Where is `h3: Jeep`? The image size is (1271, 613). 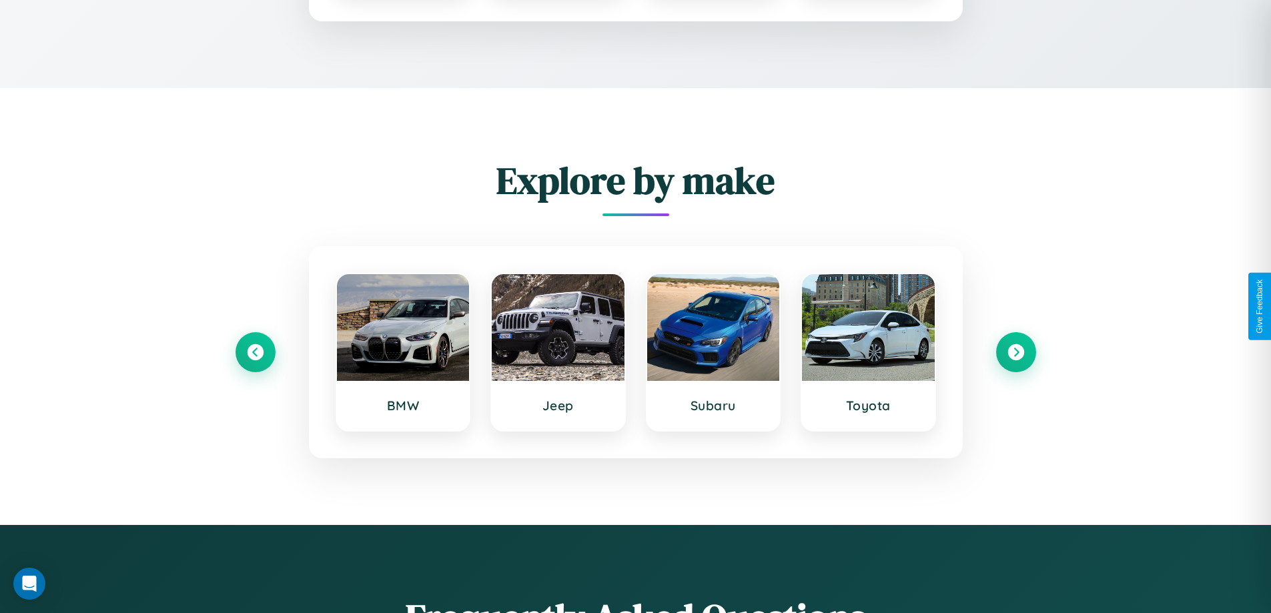
h3: Jeep is located at coordinates (558, 406).